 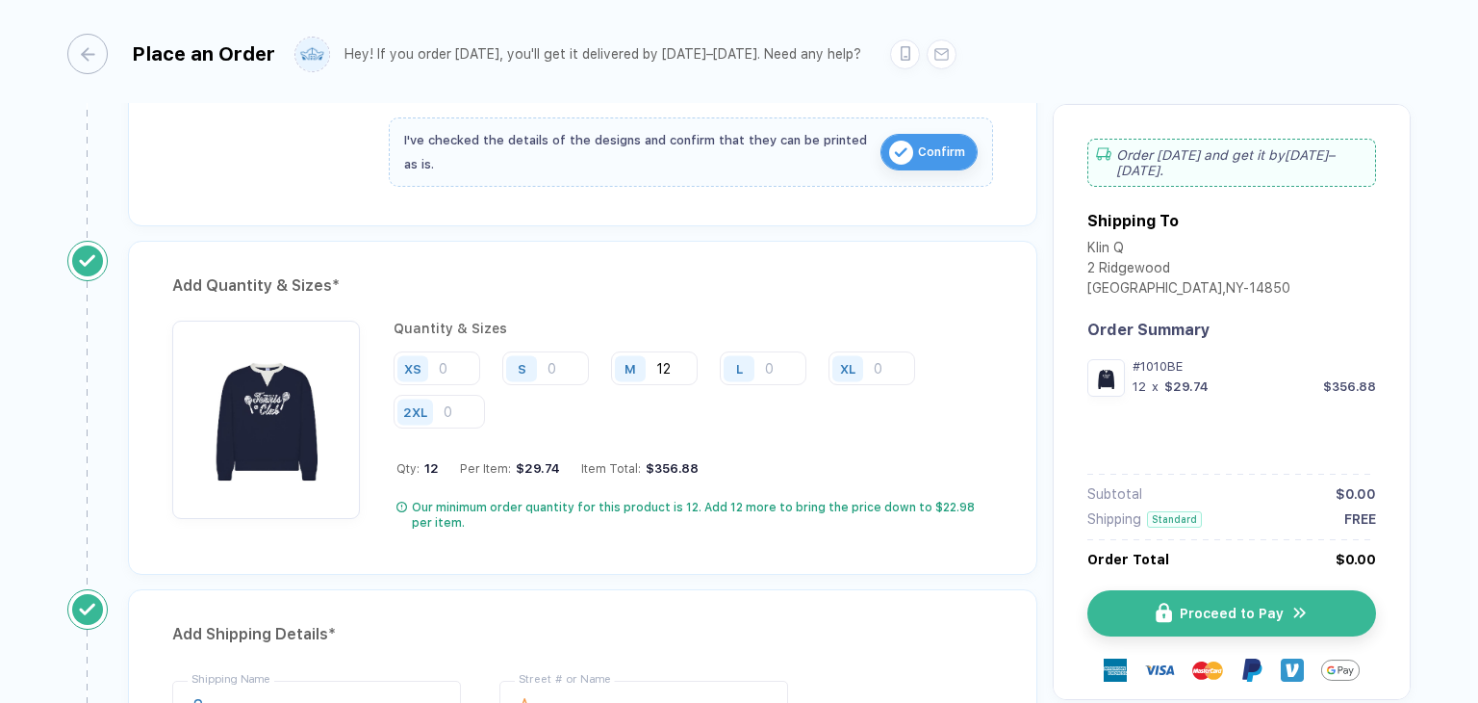 I want to click on div: Our minimum order quantity for this product is 12. Add 12 more to bring the price down to $22.98 ..., so click(x=703, y=515).